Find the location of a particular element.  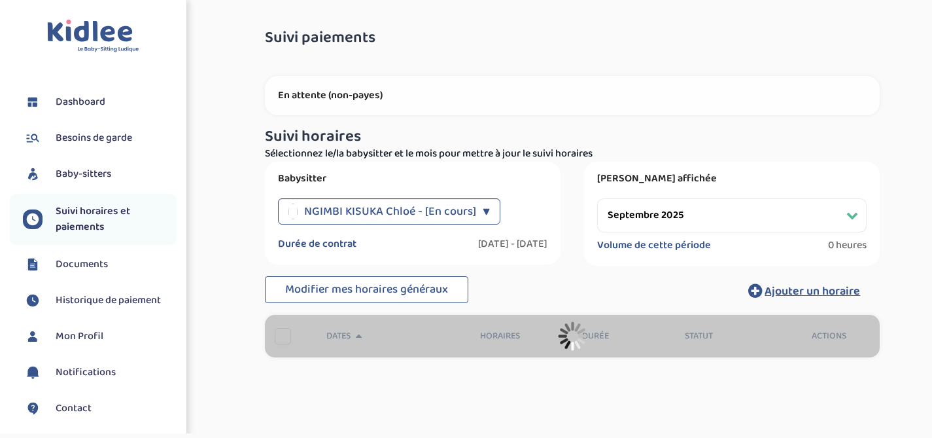

img: profil.svg is located at coordinates (33, 336).